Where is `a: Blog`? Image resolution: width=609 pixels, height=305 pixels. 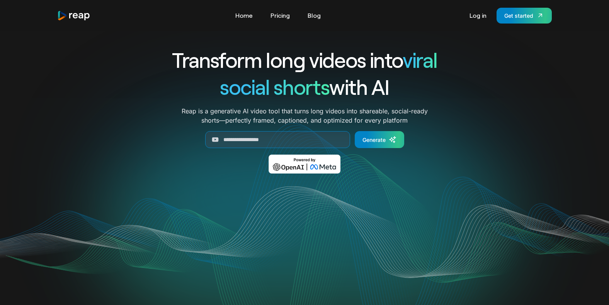 a: Blog is located at coordinates (314, 15).